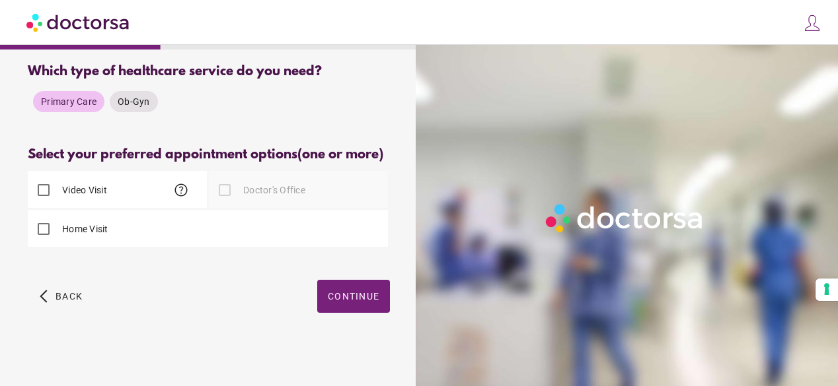 This screenshot has height=386, width=838. Describe the element at coordinates (625, 218) in the screenshot. I see `img: Logo-Doctorsa-trans-White-partial-flat.png` at that location.